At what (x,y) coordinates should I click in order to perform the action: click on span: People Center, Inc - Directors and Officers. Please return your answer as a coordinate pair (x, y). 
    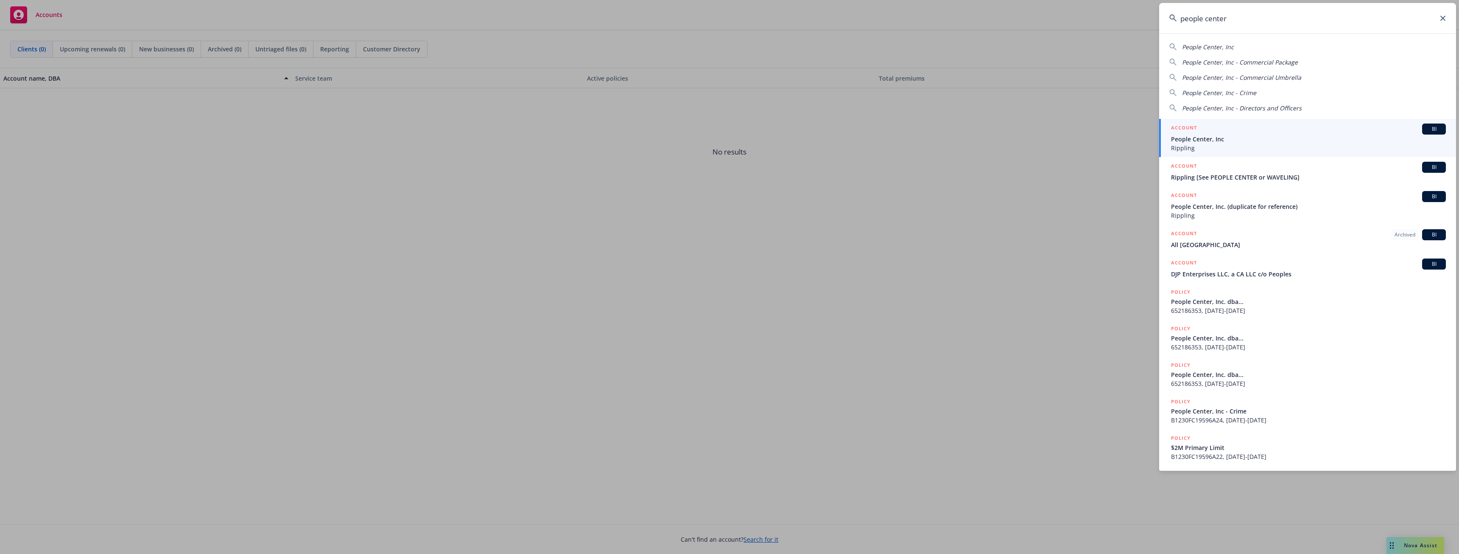
    Looking at the image, I should click on (1242, 108).